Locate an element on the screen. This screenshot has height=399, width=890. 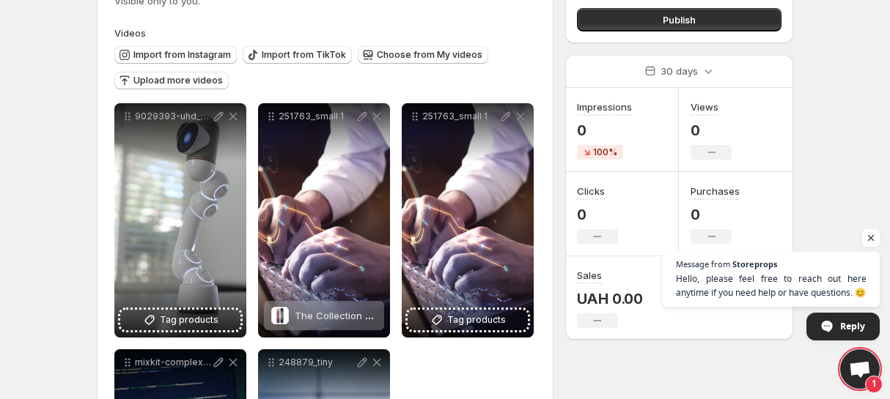
div: 9029393-uhd_2160_3840_30fpsTag products is located at coordinates (180, 221).